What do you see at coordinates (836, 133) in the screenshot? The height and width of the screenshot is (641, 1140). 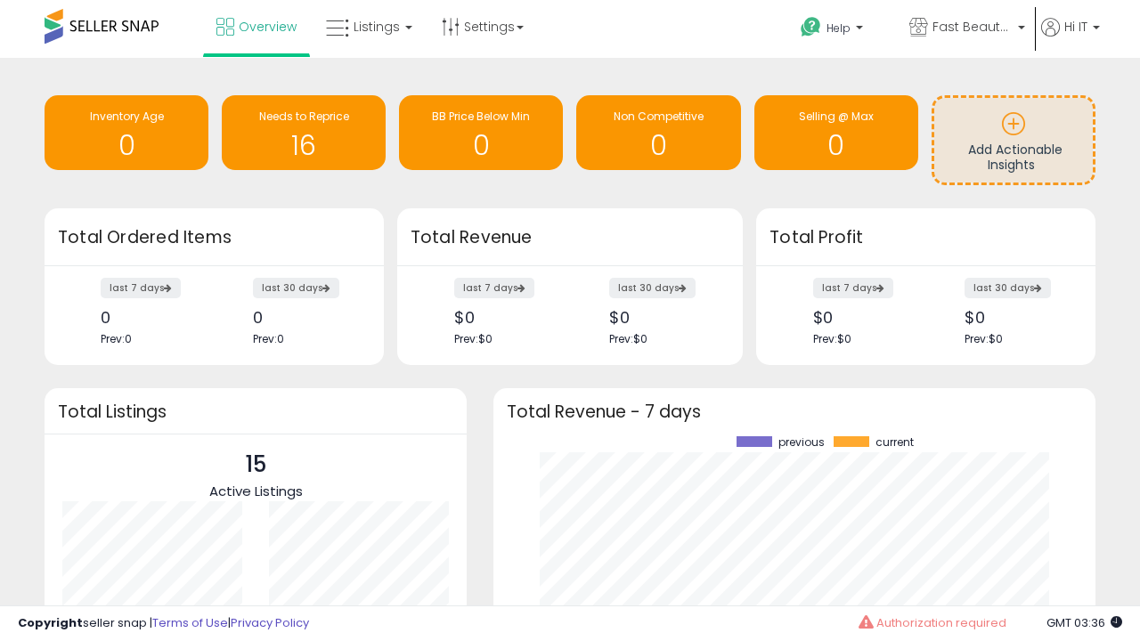 I see `a: Selling @ Max 0` at bounding box center [836, 133].